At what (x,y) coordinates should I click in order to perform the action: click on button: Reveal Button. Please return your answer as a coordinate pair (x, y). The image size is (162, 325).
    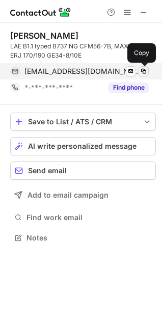
    Looking at the image, I should click on (128, 88).